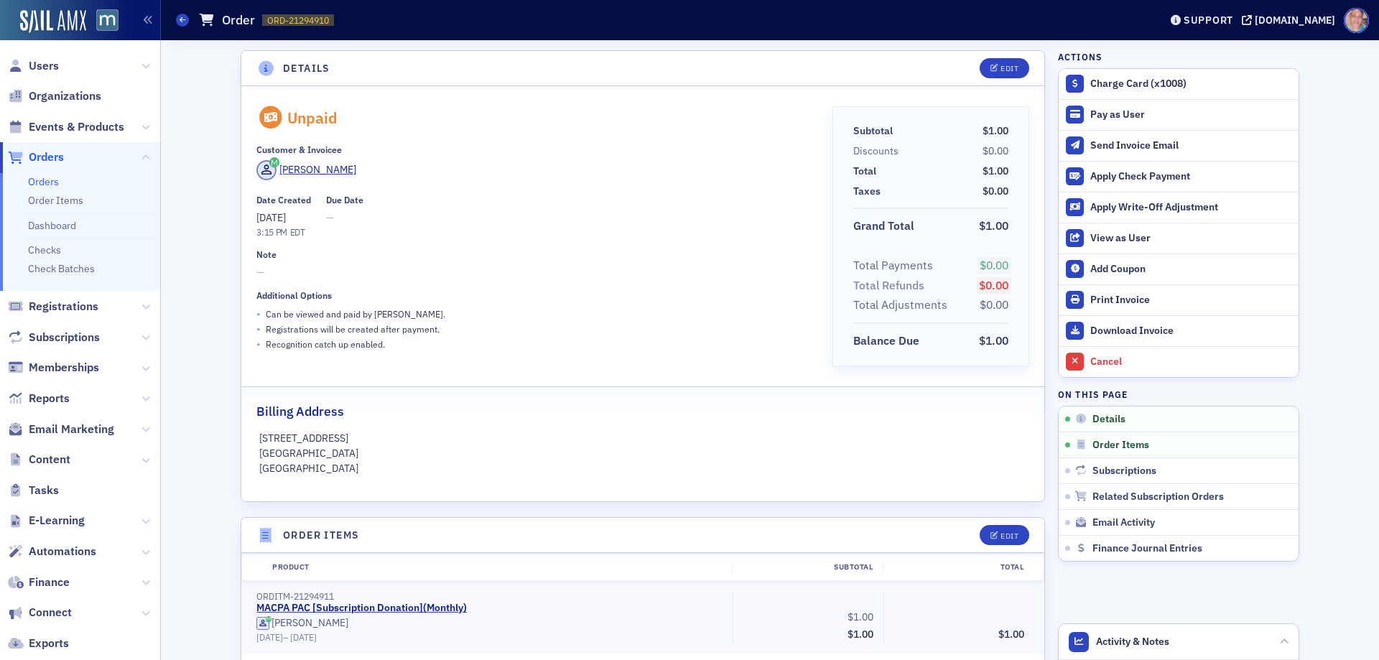 The image size is (1379, 660). What do you see at coordinates (307, 68) in the screenshot?
I see `h4: Details` at bounding box center [307, 68].